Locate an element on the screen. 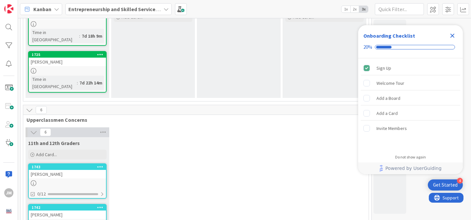  div: Welcome Tour is incomplete. is located at coordinates (411, 83).